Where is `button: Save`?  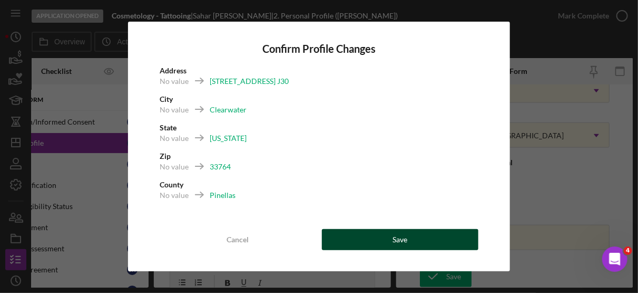
button: Save is located at coordinates (401, 239).